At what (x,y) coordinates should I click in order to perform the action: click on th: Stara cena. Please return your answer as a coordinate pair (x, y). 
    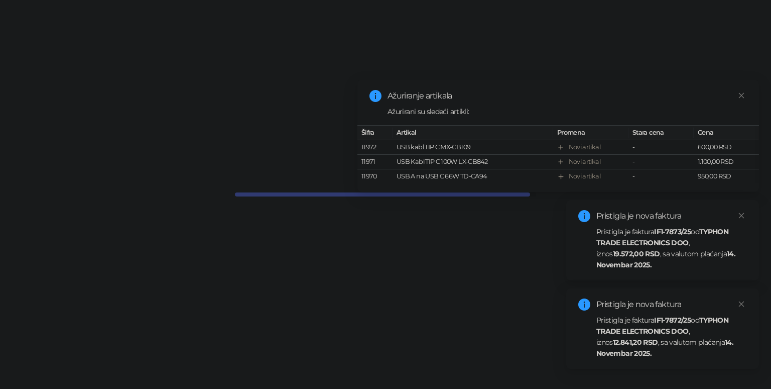
    Looking at the image, I should click on (661, 133).